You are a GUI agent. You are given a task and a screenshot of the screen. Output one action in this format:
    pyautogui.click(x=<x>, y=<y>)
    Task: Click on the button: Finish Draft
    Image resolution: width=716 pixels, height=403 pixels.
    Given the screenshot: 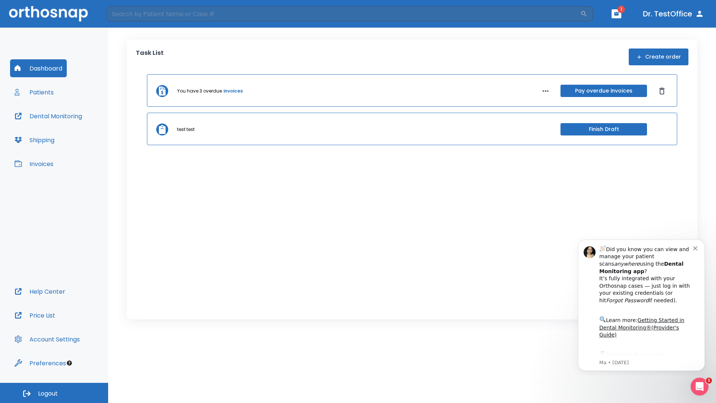 What is the action you would take?
    pyautogui.click(x=604, y=129)
    